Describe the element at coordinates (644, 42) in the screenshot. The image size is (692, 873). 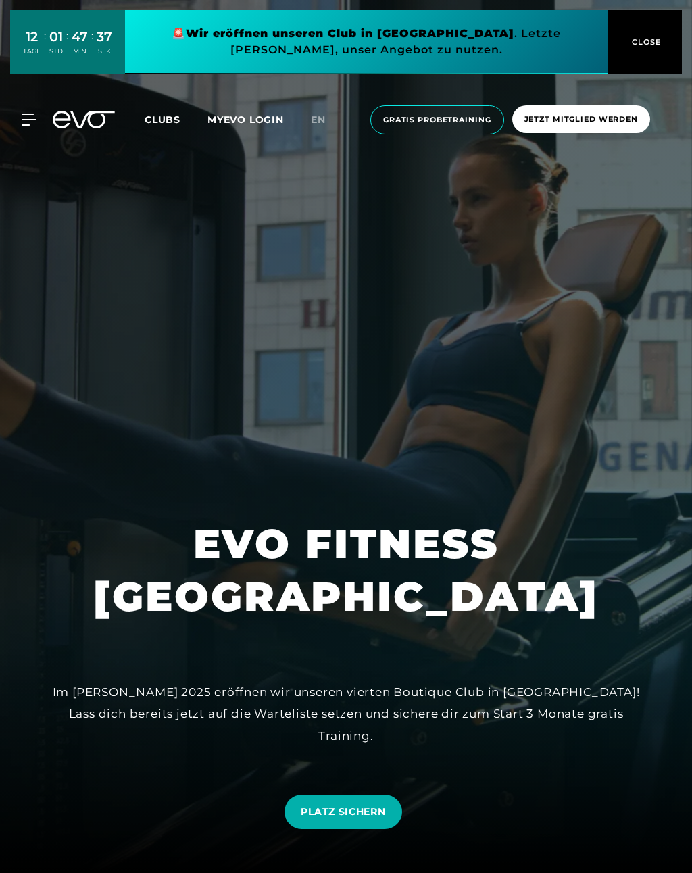
I see `span: CLOSE` at that location.